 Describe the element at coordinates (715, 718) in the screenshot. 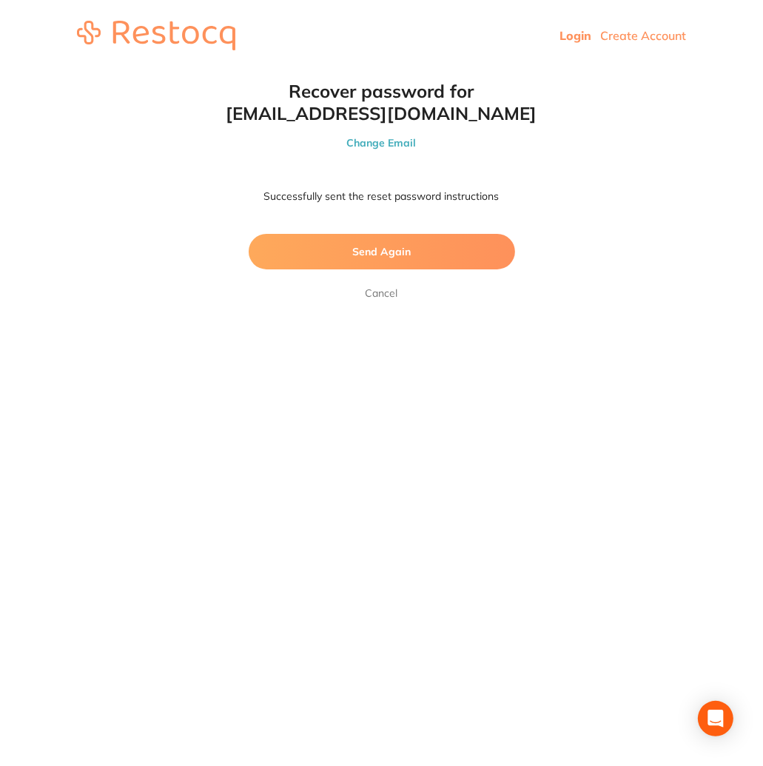

I see `div: Open Intercom Messenger` at that location.